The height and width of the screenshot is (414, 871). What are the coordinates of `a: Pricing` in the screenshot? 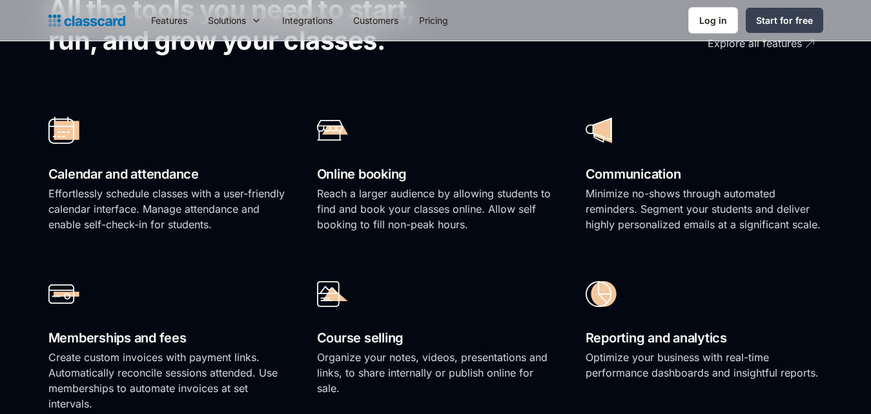 It's located at (433, 20).